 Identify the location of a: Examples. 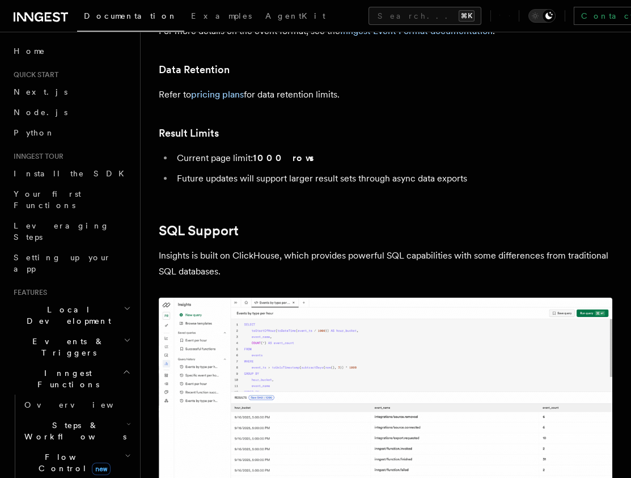
(221, 17).